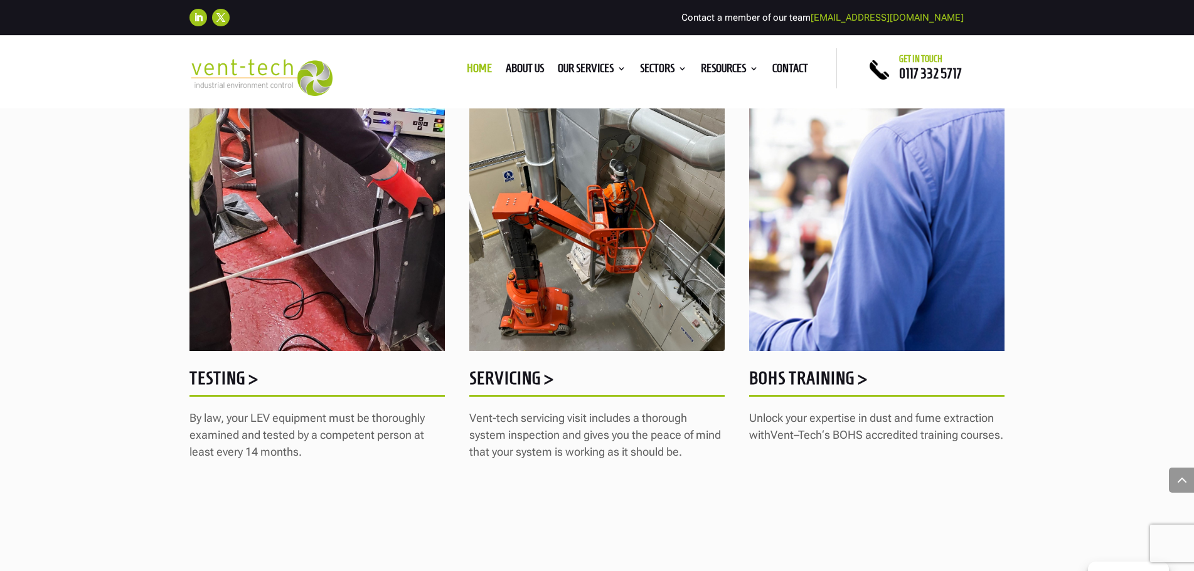 Image resolution: width=1194 pixels, height=571 pixels. I want to click on span: Get in touch, so click(920, 59).